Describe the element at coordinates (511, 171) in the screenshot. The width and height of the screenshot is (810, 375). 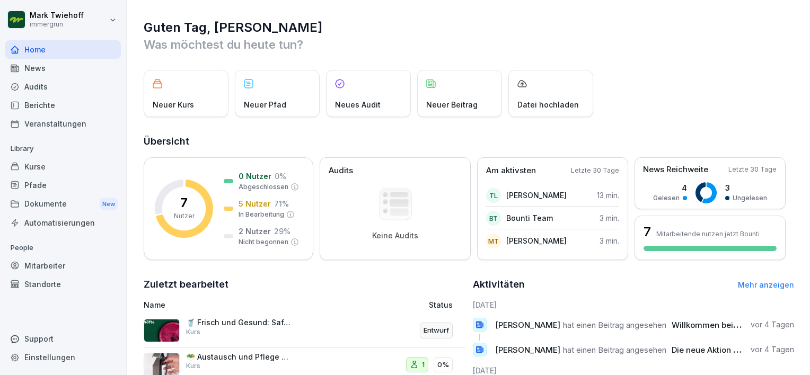
I see `p: Am aktivsten` at that location.